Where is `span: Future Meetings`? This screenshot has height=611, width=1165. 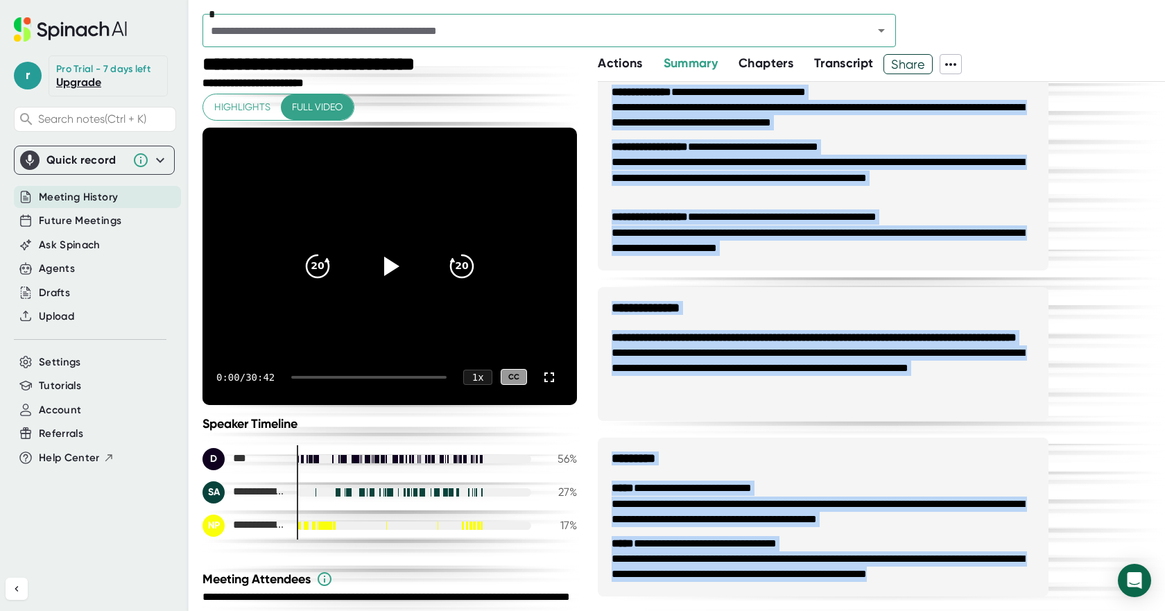
span: Future Meetings is located at coordinates (80, 220).